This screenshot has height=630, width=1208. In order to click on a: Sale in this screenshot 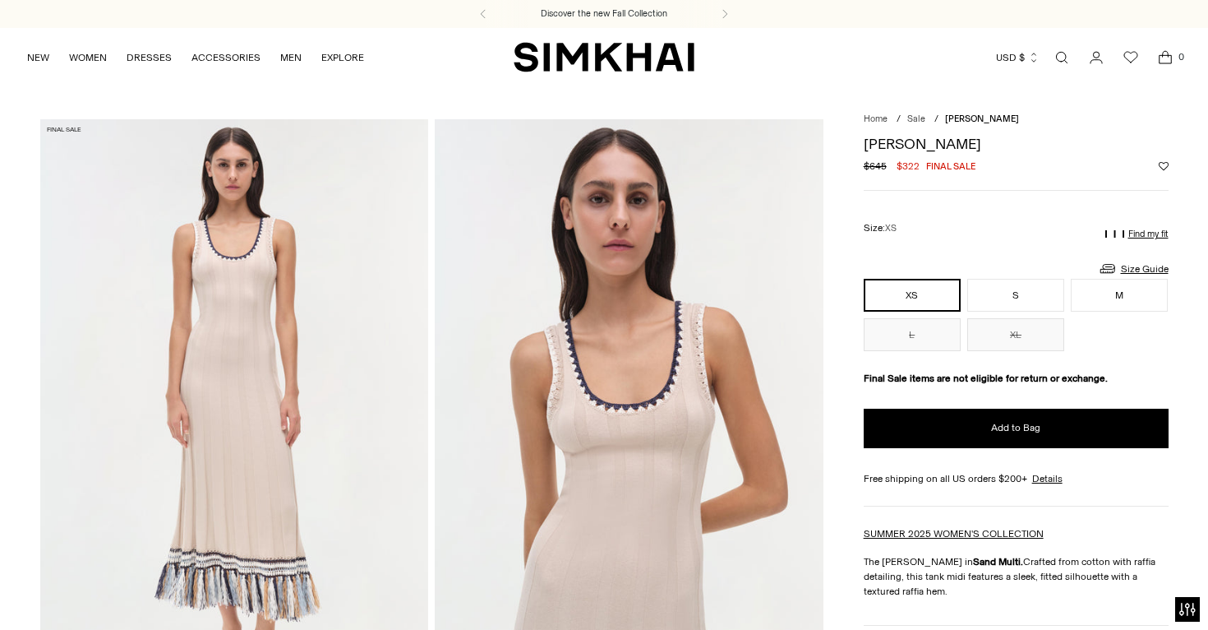, I will do `click(916, 118)`.